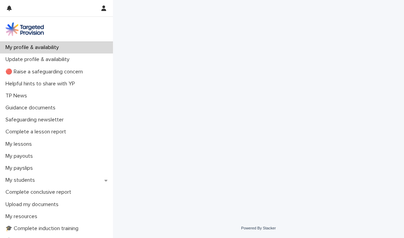  Describe the element at coordinates (40, 192) in the screenshot. I see `p: Complete conclusive report` at that location.